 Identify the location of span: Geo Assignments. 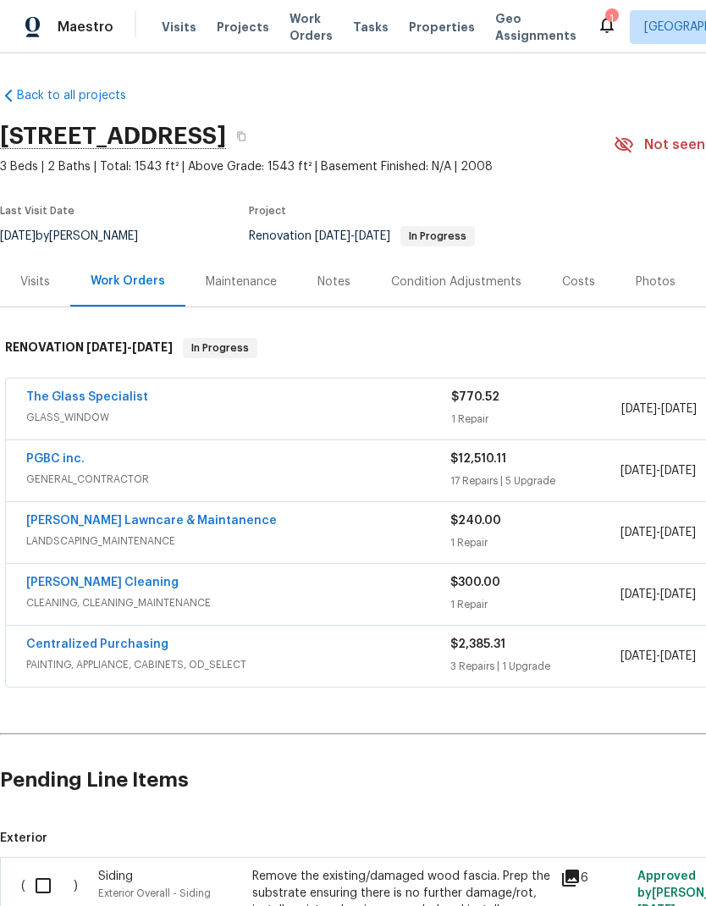
(536, 27).